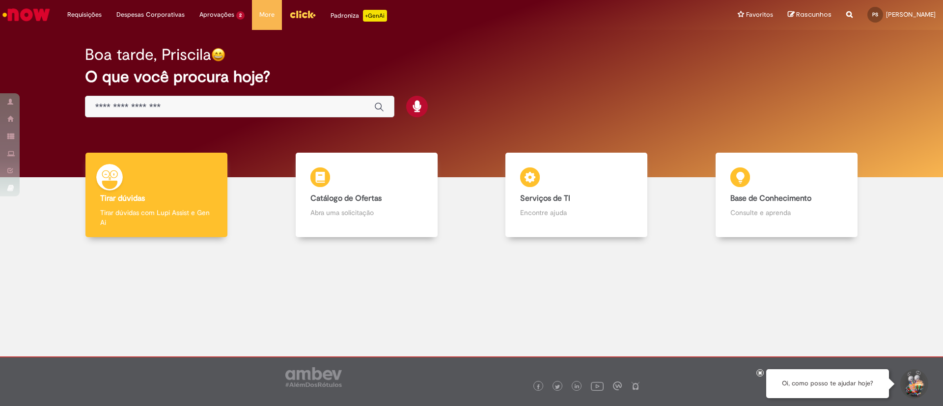 The height and width of the screenshot is (406, 943). I want to click on p: Consulte e aprenda, so click(786, 213).